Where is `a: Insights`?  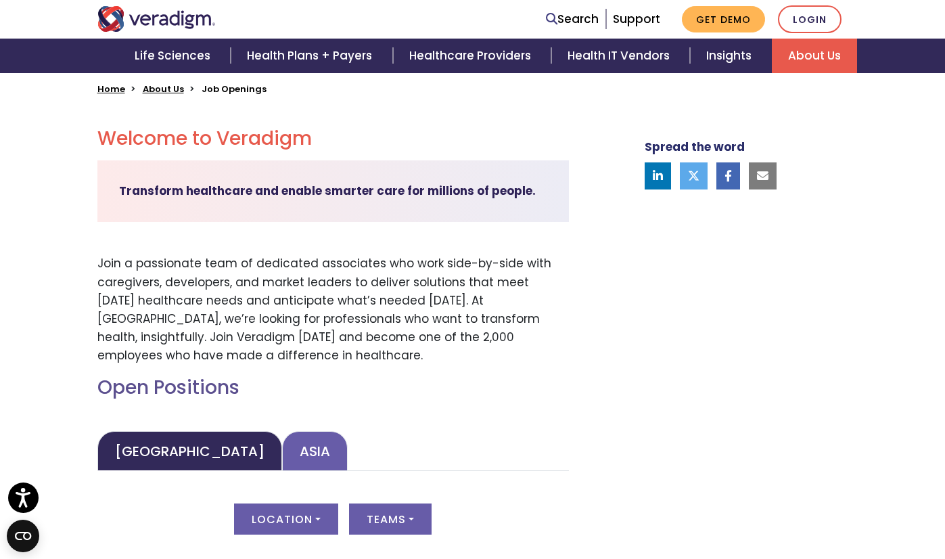
a: Insights is located at coordinates (730, 55).